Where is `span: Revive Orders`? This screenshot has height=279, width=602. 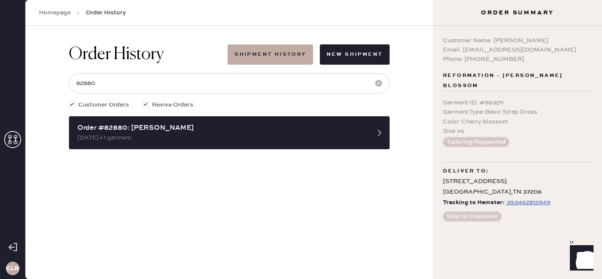 span: Revive Orders is located at coordinates (173, 105).